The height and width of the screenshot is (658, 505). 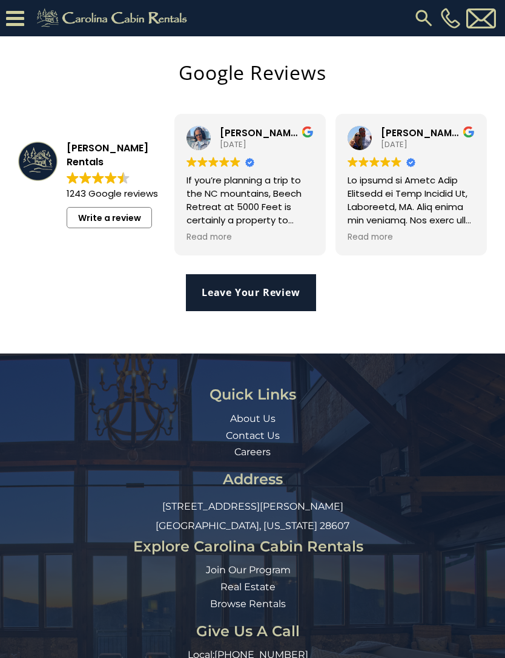 I want to click on div: If you’re planning a trip to the NC mountains, Beech Retreat at 5000 Feet is certainly a property..., so click(x=250, y=200).